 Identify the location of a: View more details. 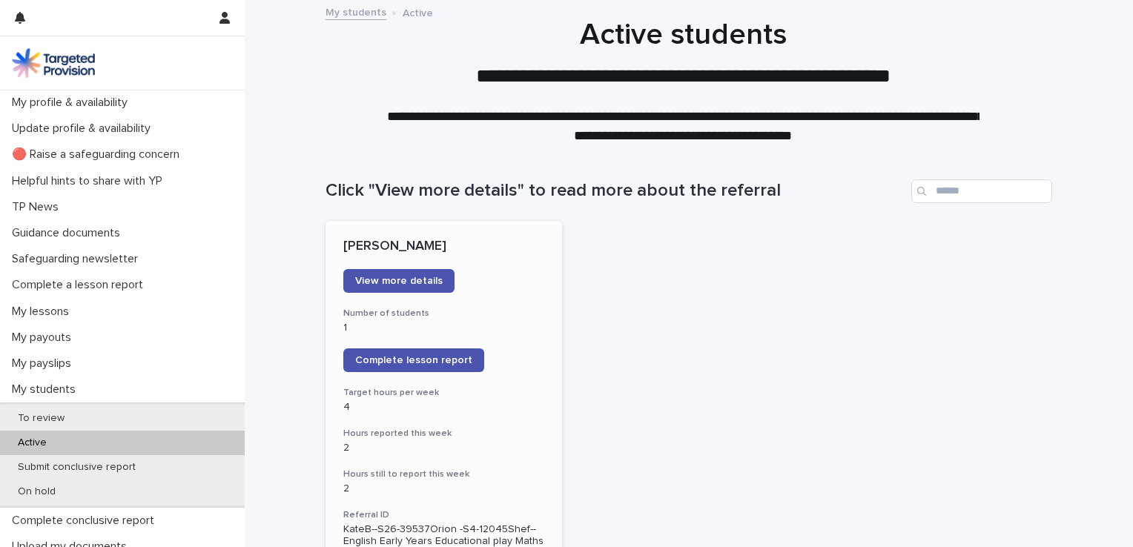
(399, 281).